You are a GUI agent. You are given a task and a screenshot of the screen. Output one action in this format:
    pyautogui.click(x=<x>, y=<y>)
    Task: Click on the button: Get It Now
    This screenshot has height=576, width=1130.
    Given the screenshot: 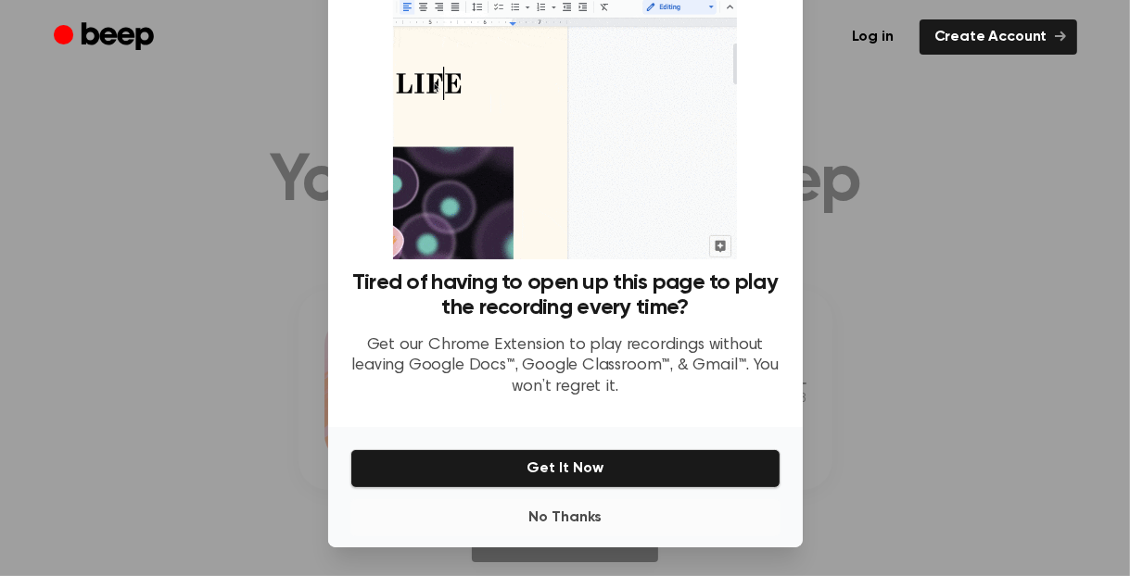 What is the action you would take?
    pyautogui.click(x=565, y=469)
    